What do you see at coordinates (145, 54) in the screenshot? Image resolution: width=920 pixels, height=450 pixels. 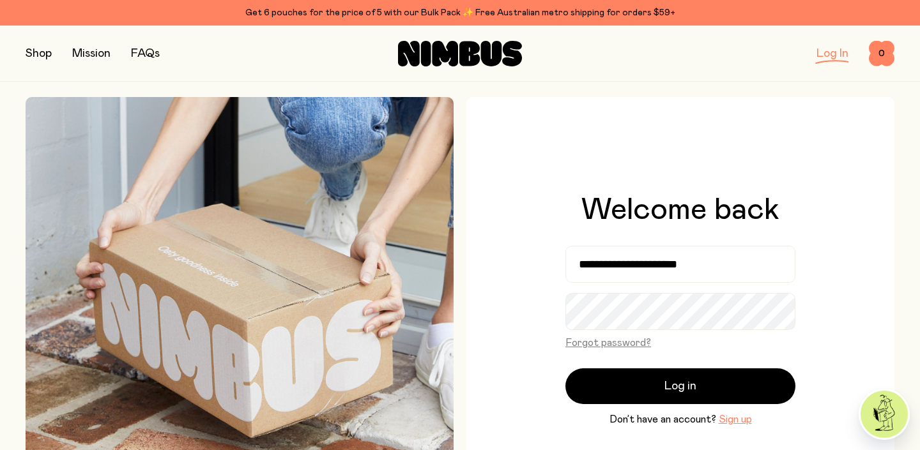 I see `a: FAQs` at bounding box center [145, 54].